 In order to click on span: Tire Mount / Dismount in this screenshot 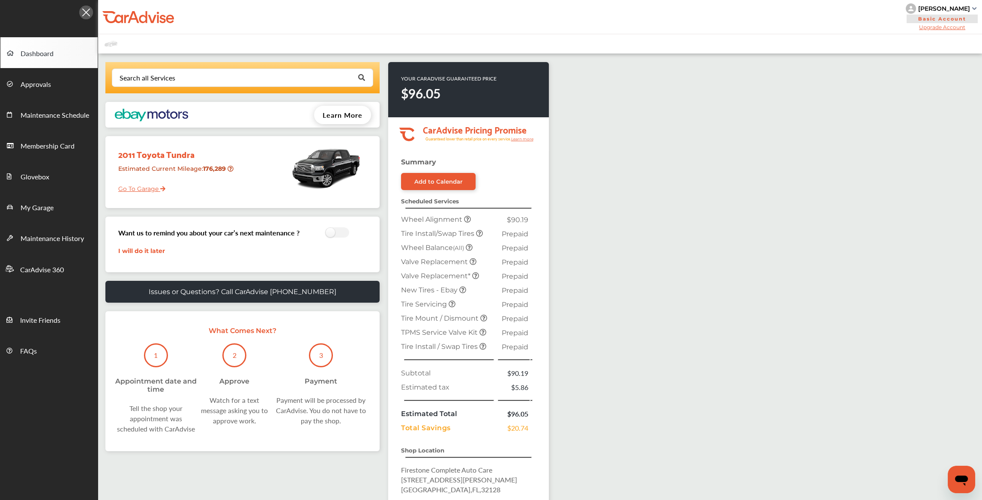, I will do `click(440, 318)`.